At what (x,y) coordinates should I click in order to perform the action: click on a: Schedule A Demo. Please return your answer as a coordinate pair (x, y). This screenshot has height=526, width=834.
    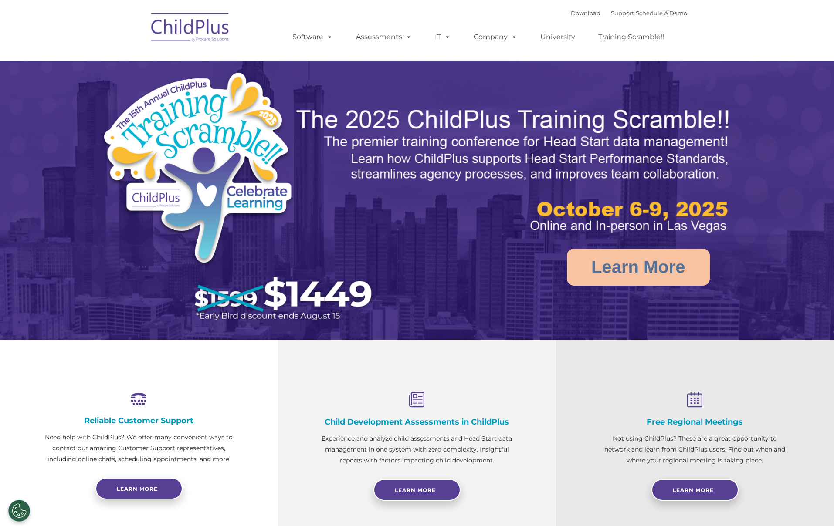
    Looking at the image, I should click on (661, 13).